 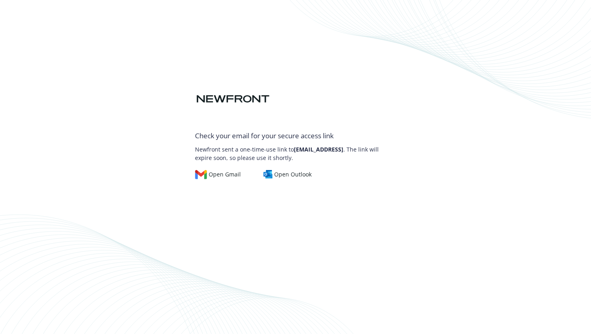 What do you see at coordinates (287, 174) in the screenshot?
I see `div: Open Outlook` at bounding box center [287, 174].